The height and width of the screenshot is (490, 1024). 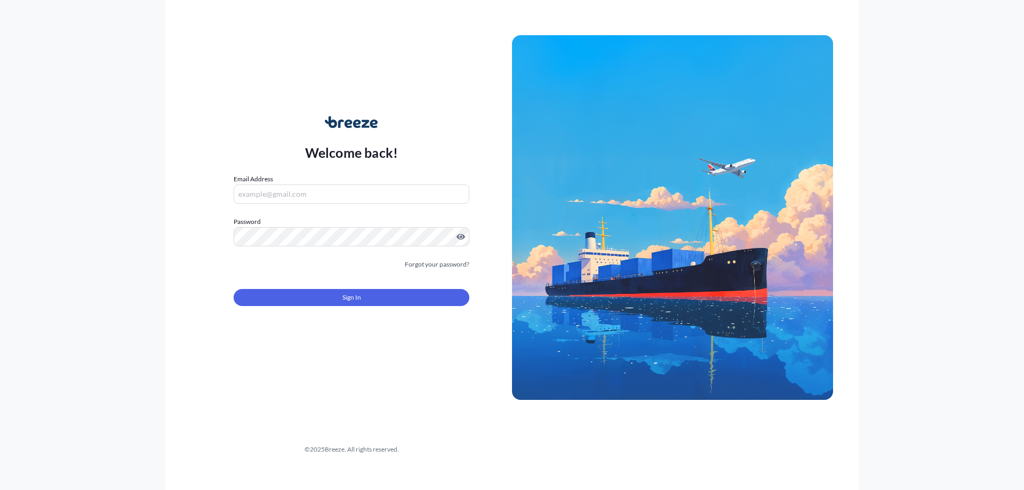 I want to click on span: Sign In, so click(x=351, y=298).